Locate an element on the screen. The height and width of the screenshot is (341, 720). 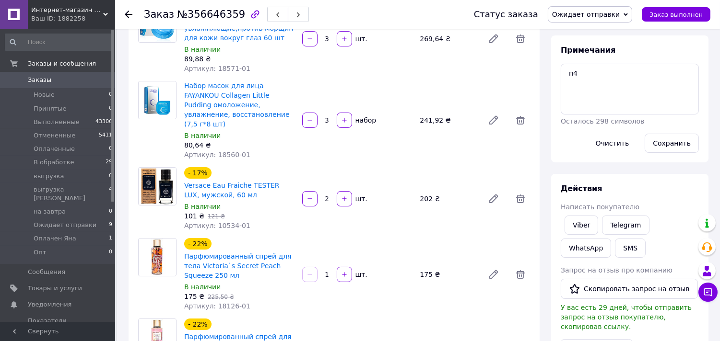
span: Написать покупателю is located at coordinates (600, 207).